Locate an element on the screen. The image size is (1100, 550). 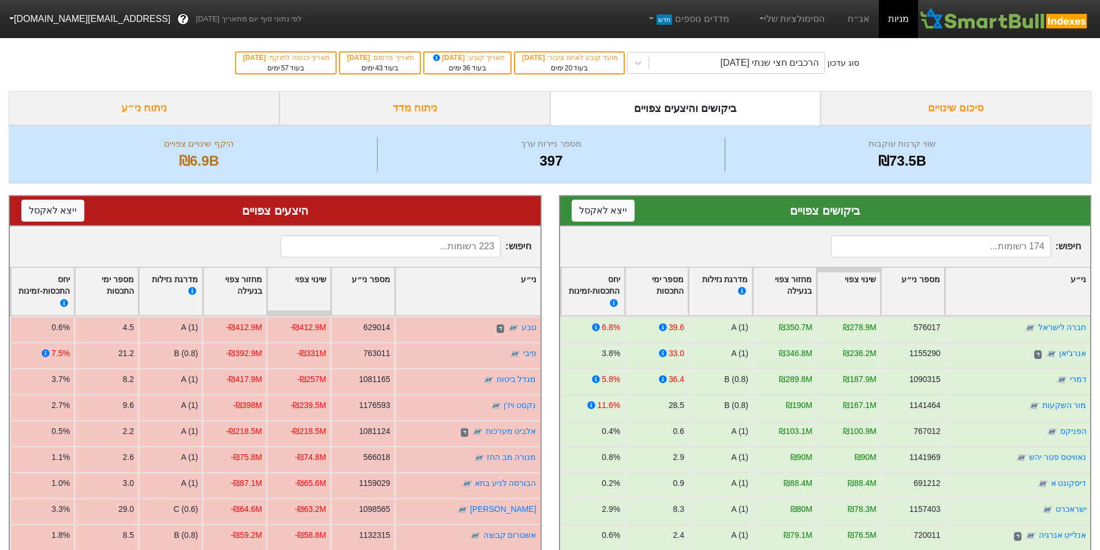
div: -₪74.8M is located at coordinates (311, 457).